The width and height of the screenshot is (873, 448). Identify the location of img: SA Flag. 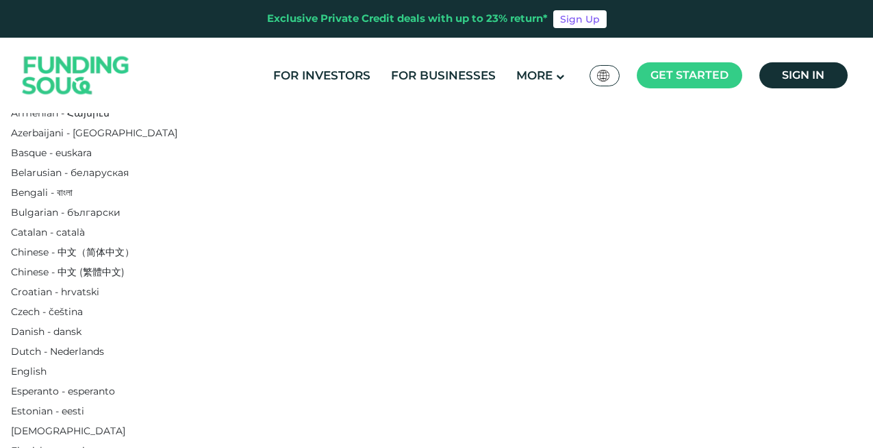
(603, 75).